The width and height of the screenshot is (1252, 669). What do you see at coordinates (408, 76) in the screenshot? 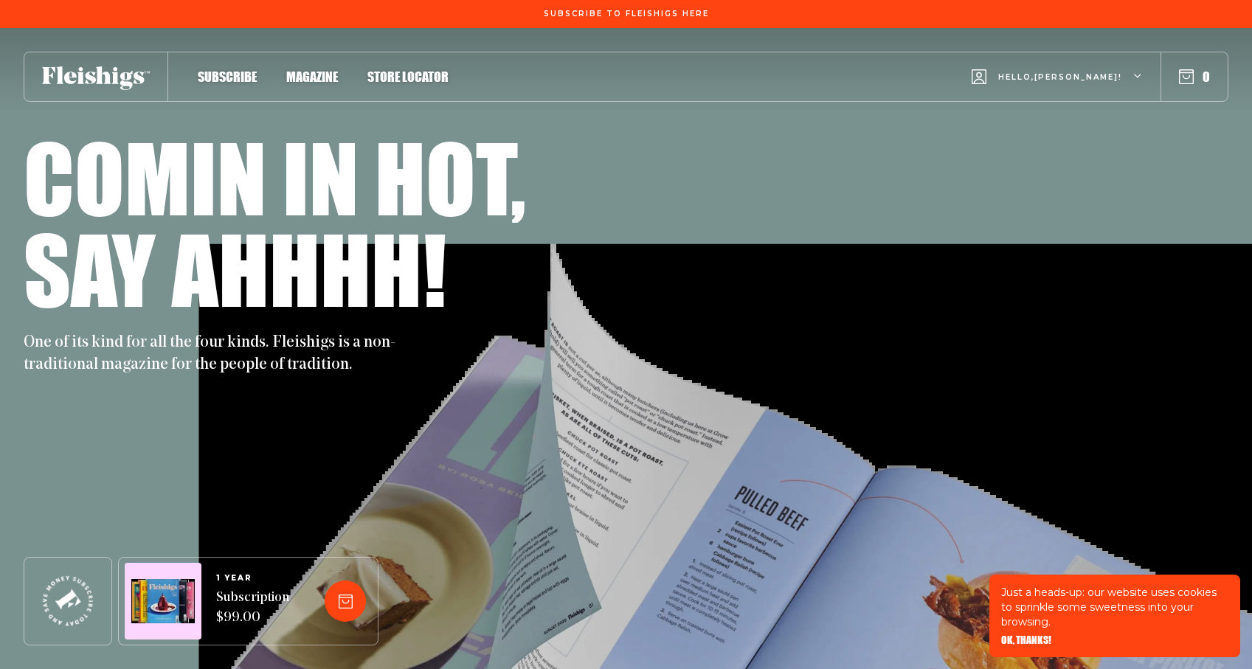
I see `a: Store locator` at bounding box center [408, 76].